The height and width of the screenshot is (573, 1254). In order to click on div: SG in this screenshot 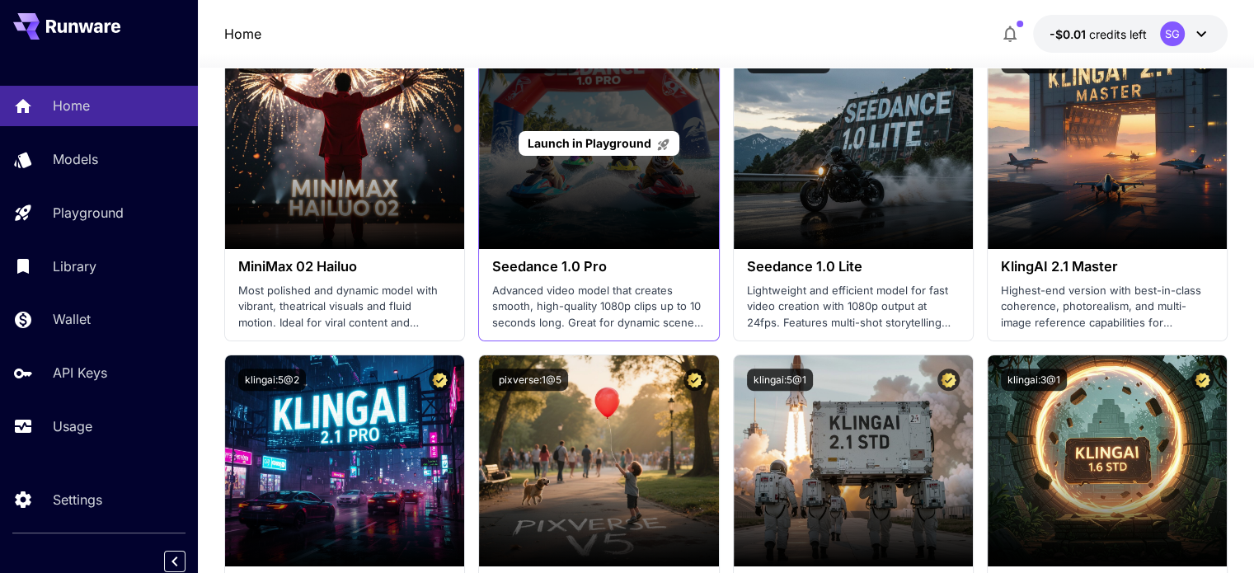, I will do `click(1172, 34)`.